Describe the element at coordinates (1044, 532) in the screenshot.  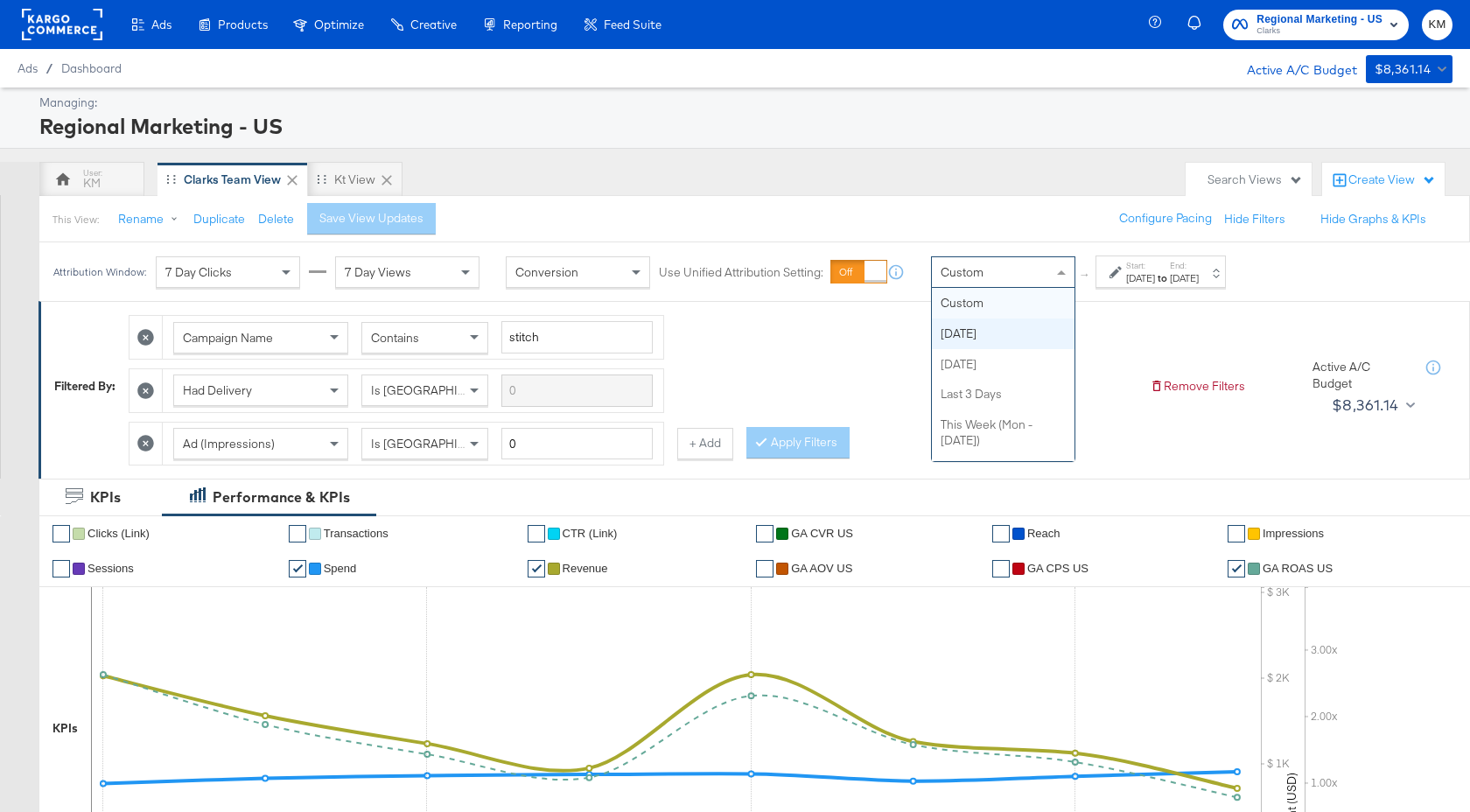
I see `span: Reach` at that location.